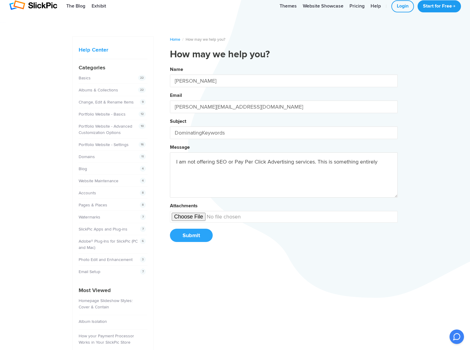 The image size is (470, 350). What do you see at coordinates (103, 229) in the screenshot?
I see `a: SlickPic Apps and Plug-ins` at bounding box center [103, 229].